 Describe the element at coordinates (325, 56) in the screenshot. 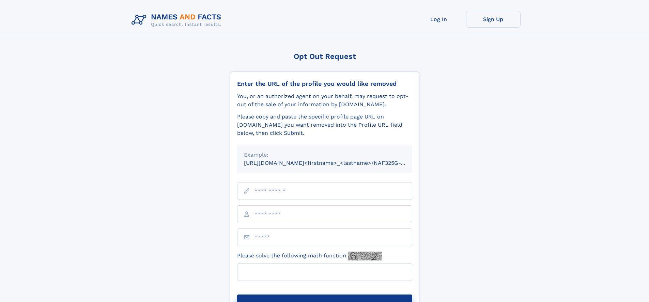

I see `div: Opt Out Request` at that location.